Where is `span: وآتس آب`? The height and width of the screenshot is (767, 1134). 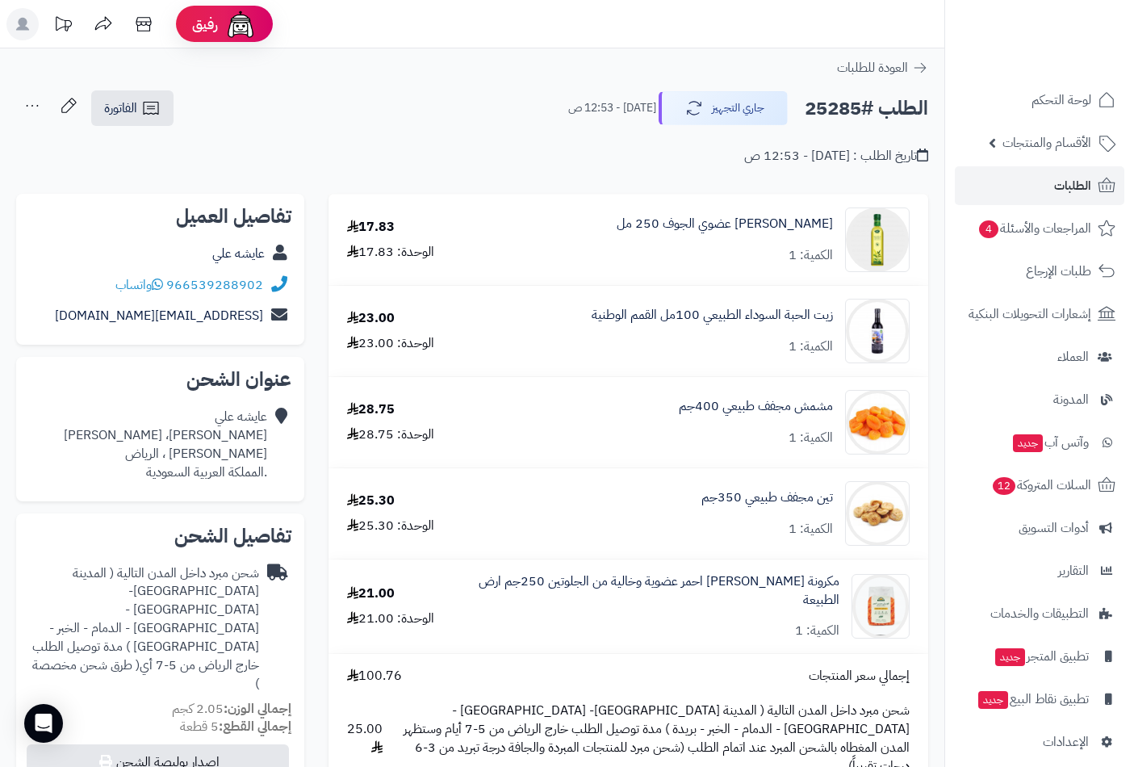
span: وآتس آب is located at coordinates (1050, 442).